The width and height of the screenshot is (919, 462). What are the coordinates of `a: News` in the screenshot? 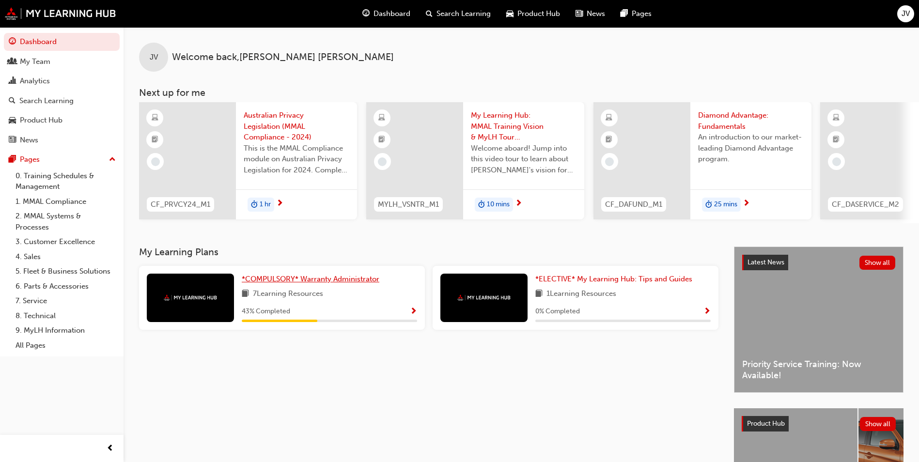 It's located at (62, 140).